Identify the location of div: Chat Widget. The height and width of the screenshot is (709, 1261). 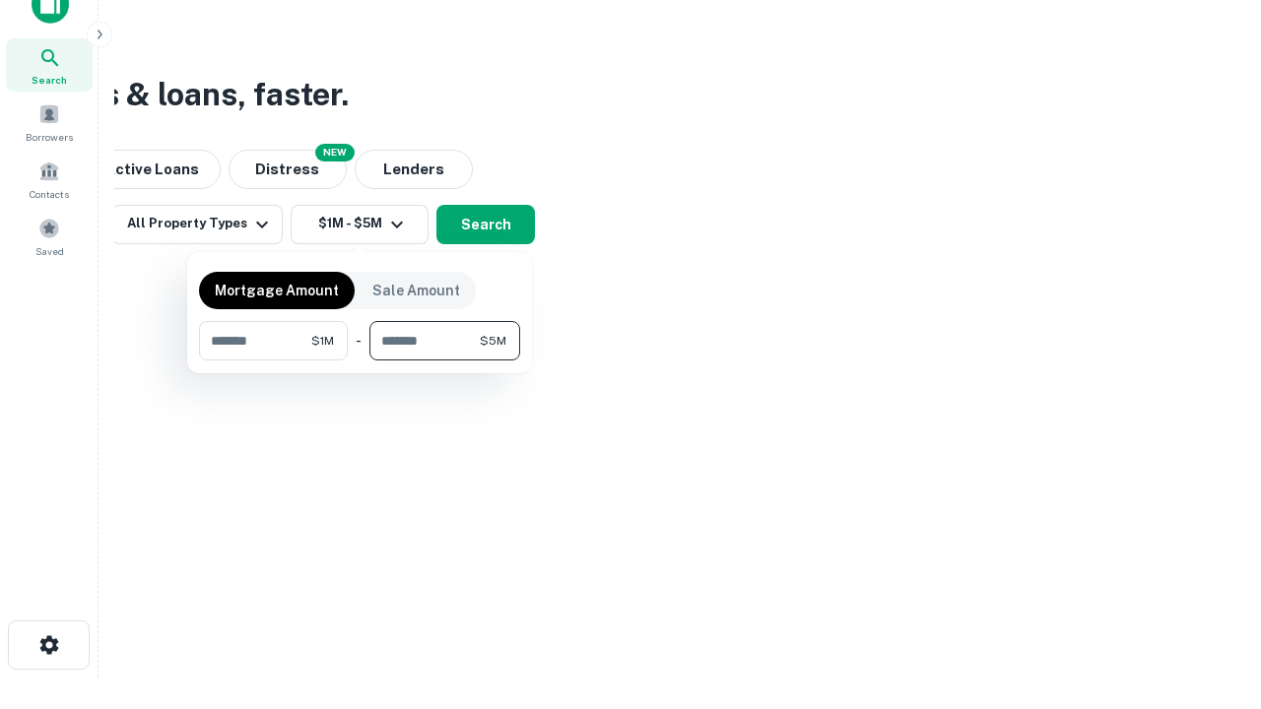
(1211, 599).